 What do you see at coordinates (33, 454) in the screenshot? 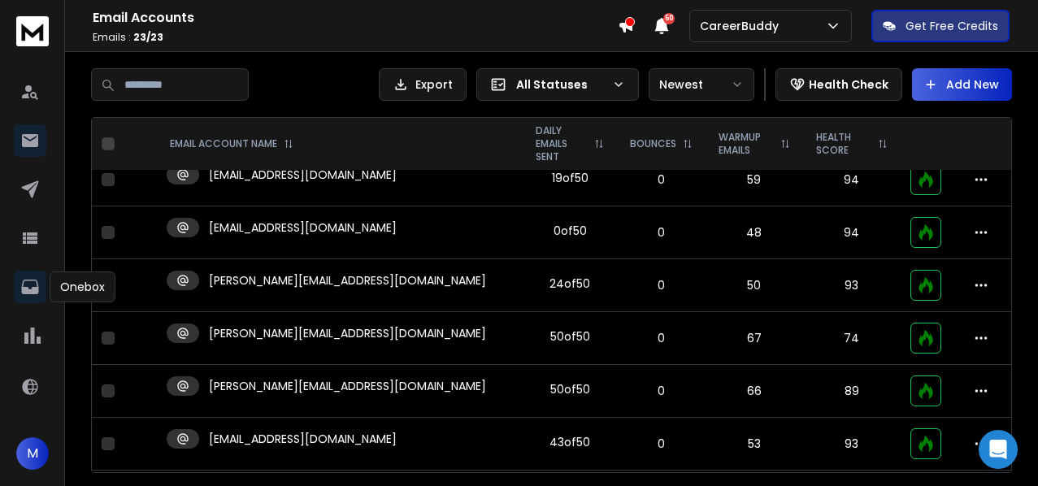
I see `button: M` at bounding box center [33, 454].